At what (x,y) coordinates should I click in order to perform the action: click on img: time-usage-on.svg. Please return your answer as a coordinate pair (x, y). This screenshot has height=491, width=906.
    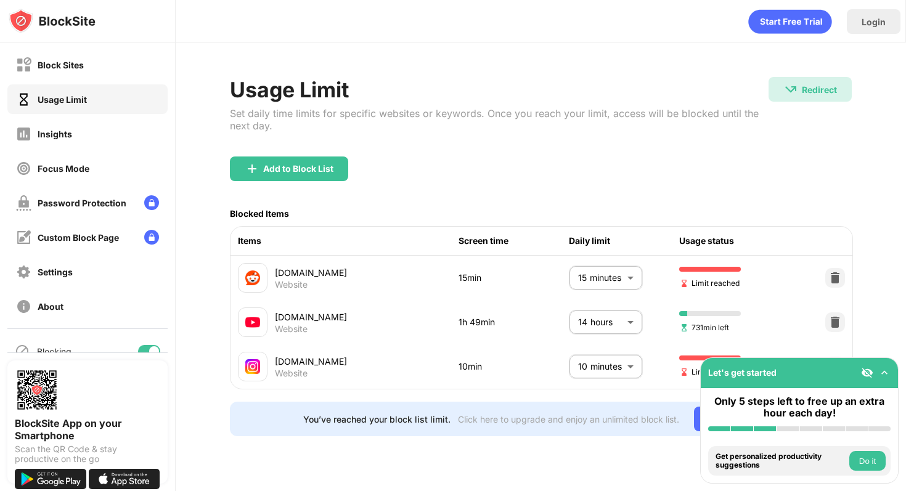
    Looking at the image, I should click on (23, 99).